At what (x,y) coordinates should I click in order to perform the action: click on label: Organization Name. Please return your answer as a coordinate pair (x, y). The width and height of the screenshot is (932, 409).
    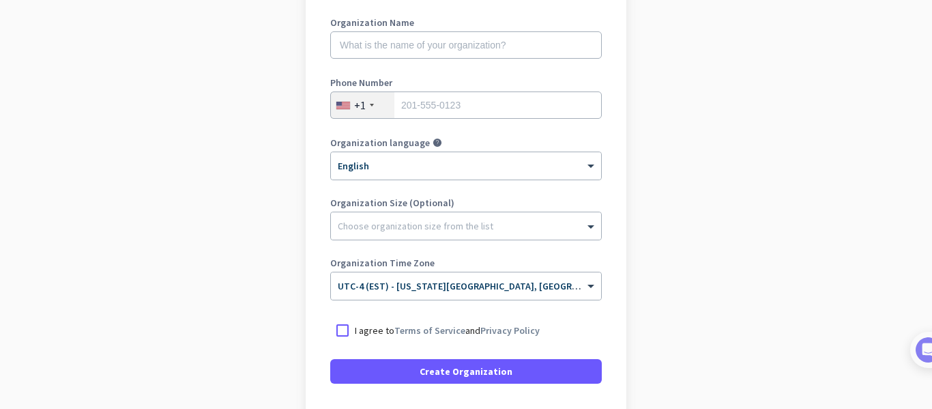
    Looking at the image, I should click on (466, 23).